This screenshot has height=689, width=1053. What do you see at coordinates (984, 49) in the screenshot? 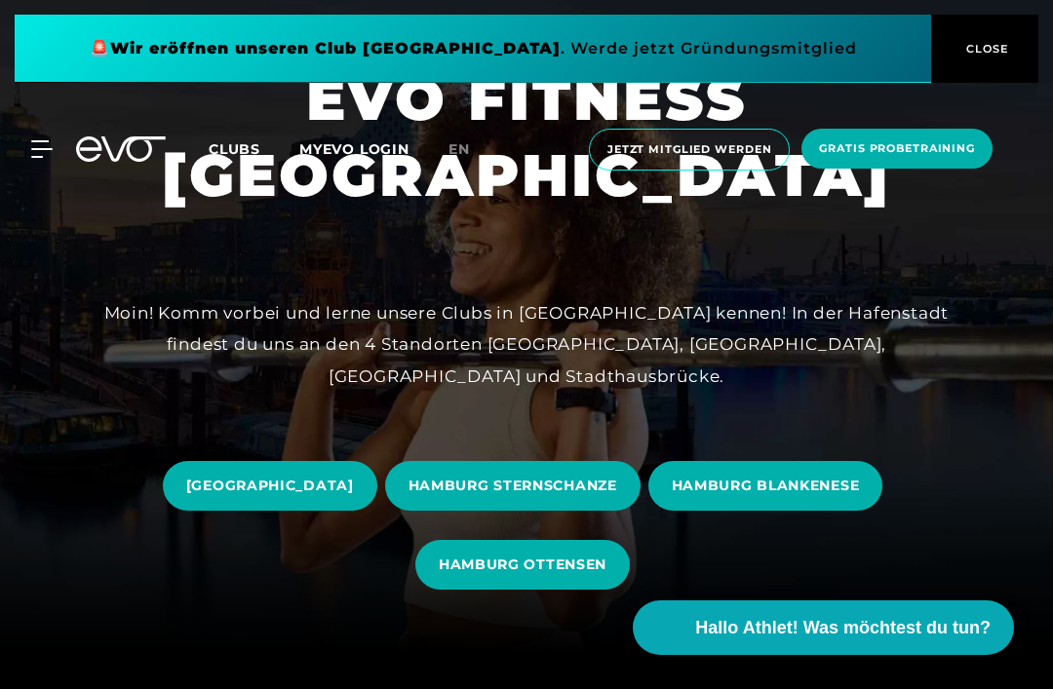
I see `button: CLOSE` at bounding box center [984, 49].